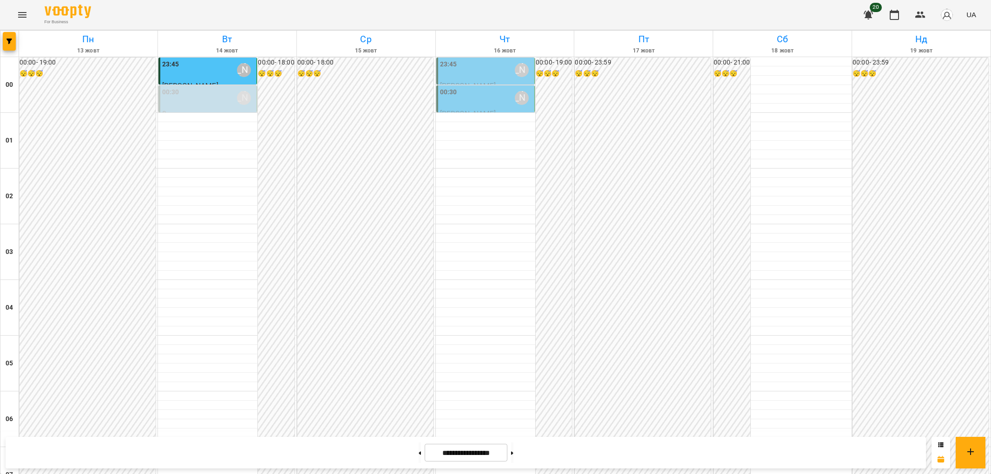 The height and width of the screenshot is (474, 991). What do you see at coordinates (22, 15) in the screenshot?
I see `button: Menu` at bounding box center [22, 15].